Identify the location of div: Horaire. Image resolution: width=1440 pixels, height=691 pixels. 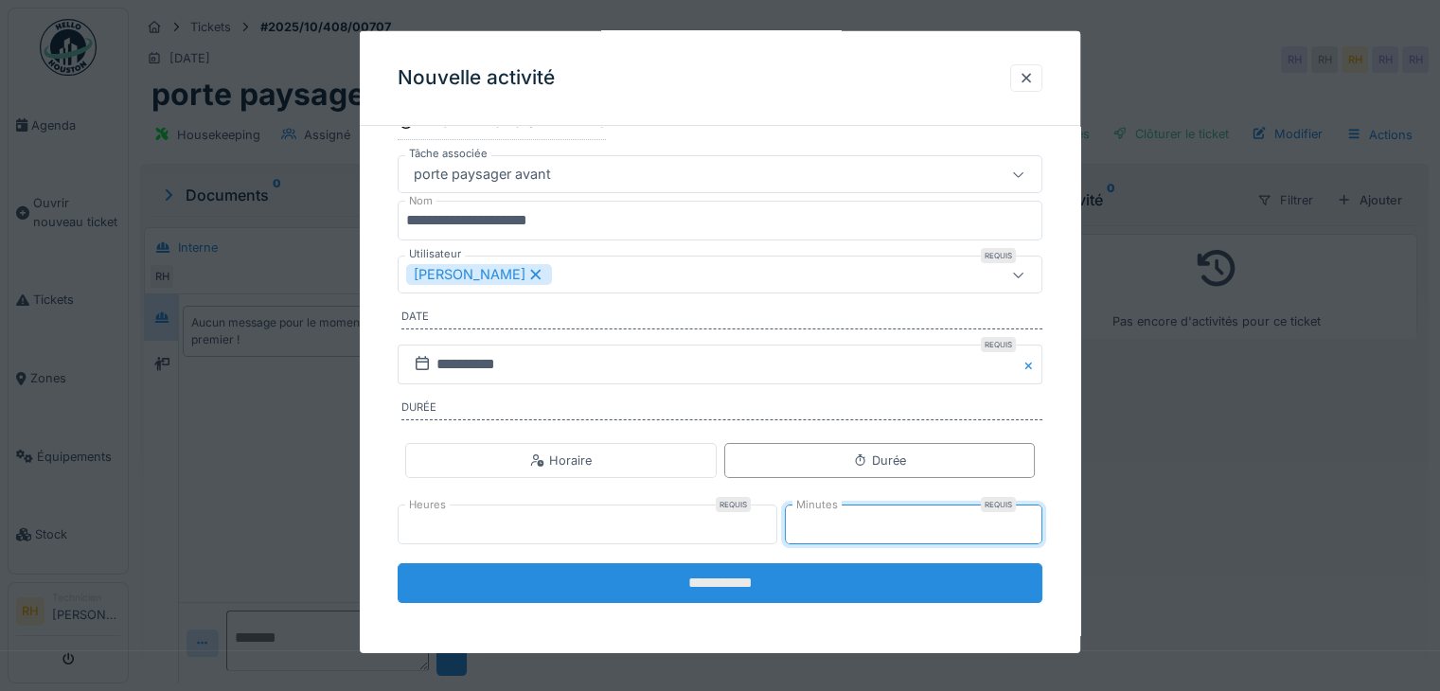
(560, 460).